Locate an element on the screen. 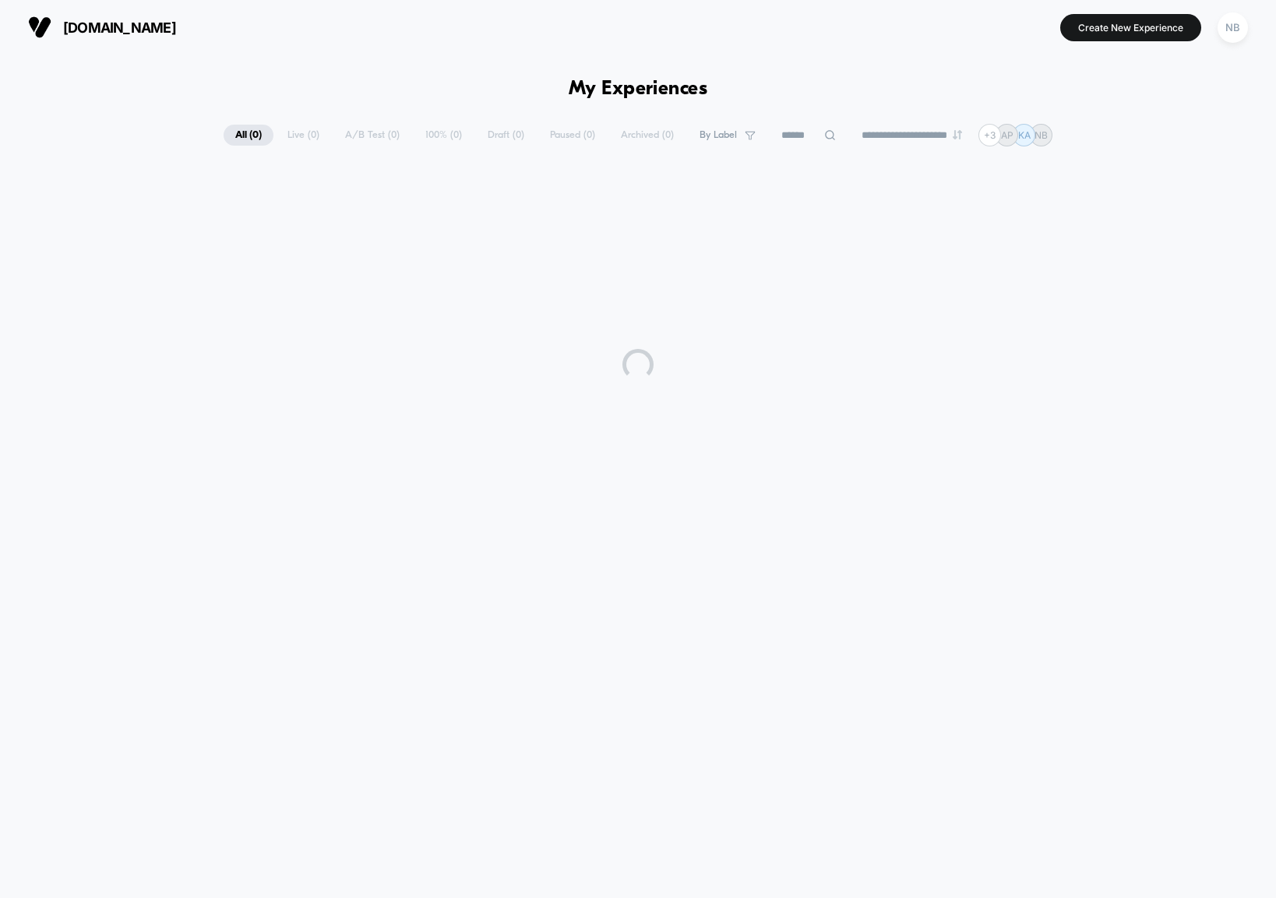 The image size is (1276, 898). p: KA is located at coordinates (1025, 135).